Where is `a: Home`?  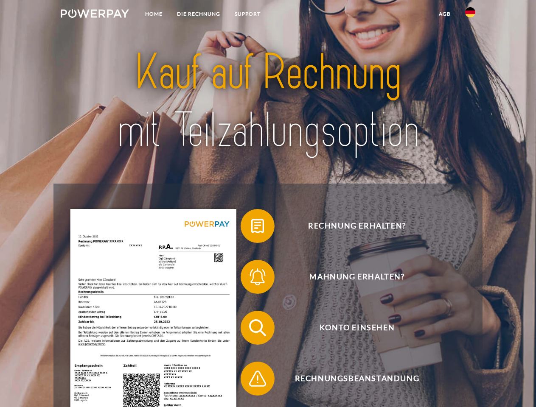
a: Home is located at coordinates (153, 14).